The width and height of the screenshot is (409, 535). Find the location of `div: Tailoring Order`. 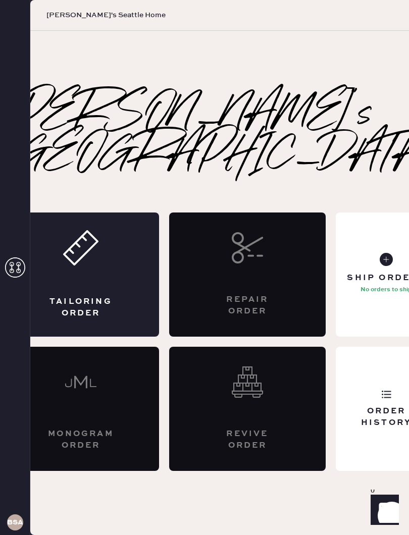

div: Tailoring Order is located at coordinates (81, 307).